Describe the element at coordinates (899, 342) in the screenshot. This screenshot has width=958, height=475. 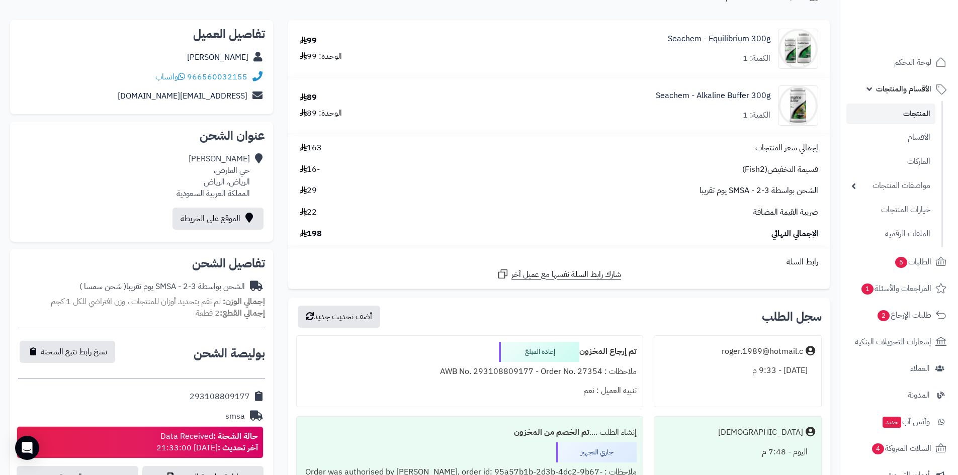
I see `a: إشعارات التحويلات البنكية` at that location.